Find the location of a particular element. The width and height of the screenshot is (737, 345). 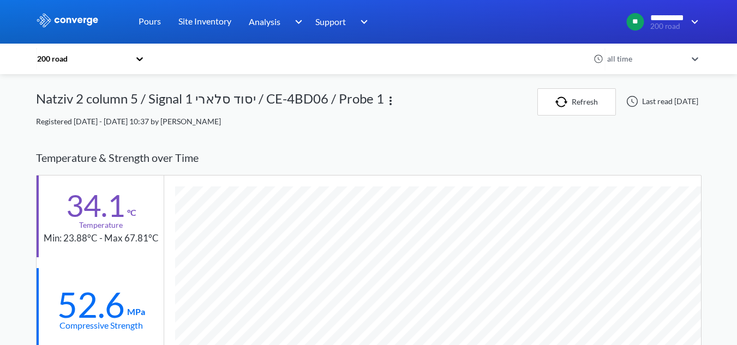

span: 200 road is located at coordinates (667, 26).